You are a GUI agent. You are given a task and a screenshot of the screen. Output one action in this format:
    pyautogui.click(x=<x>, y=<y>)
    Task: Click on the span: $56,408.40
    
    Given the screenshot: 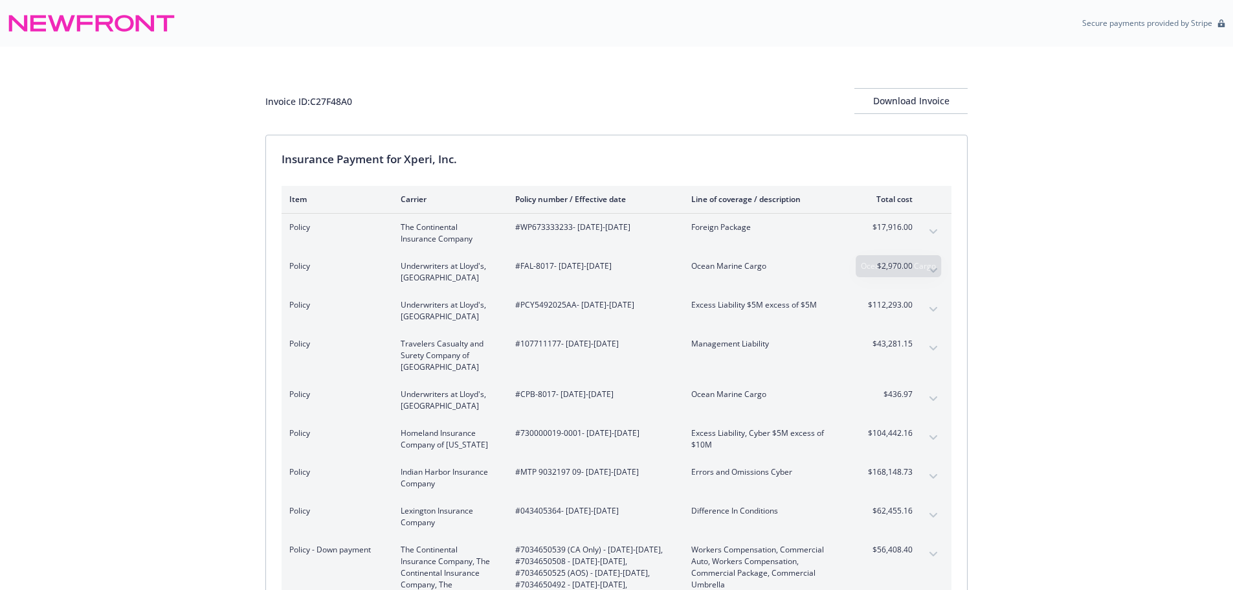 What is the action you would take?
    pyautogui.click(x=888, y=549)
    